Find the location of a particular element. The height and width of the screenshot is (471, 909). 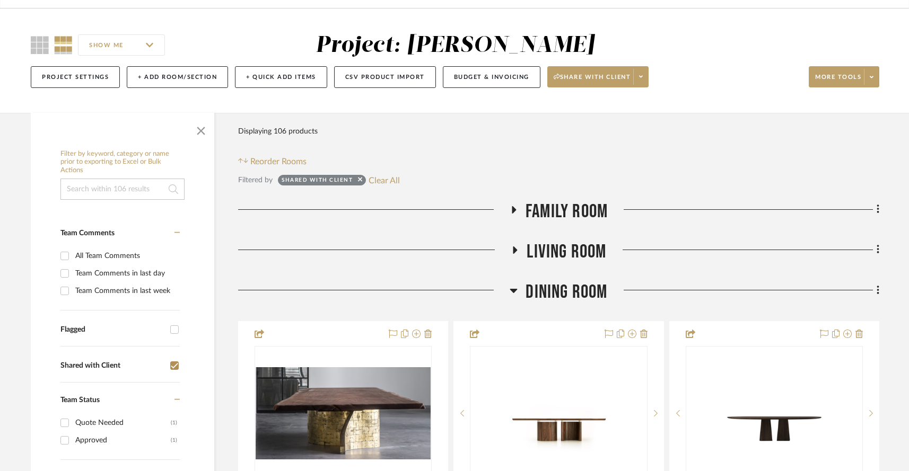

input: Search within 106 results is located at coordinates (122, 189).